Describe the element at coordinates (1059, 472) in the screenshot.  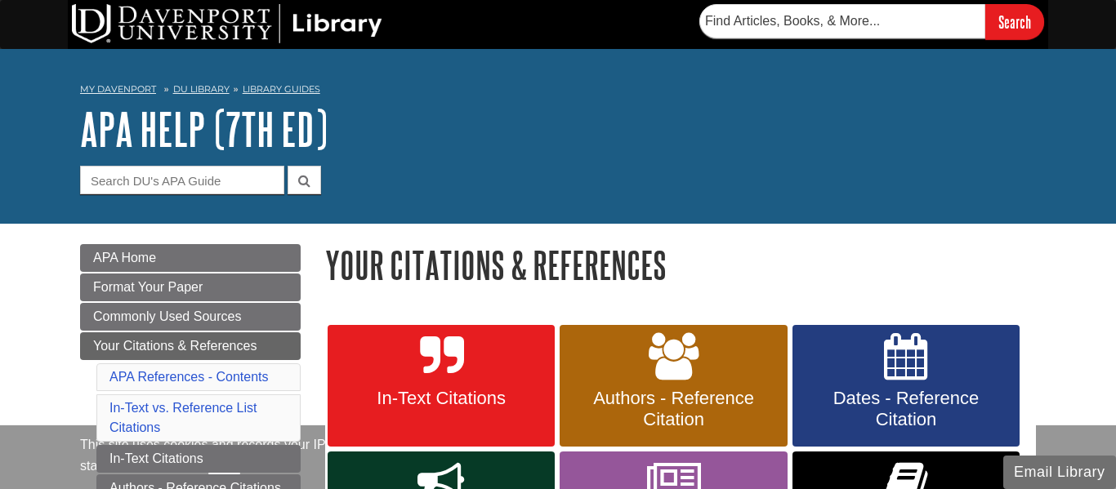
I see `button: Email Library` at that location.